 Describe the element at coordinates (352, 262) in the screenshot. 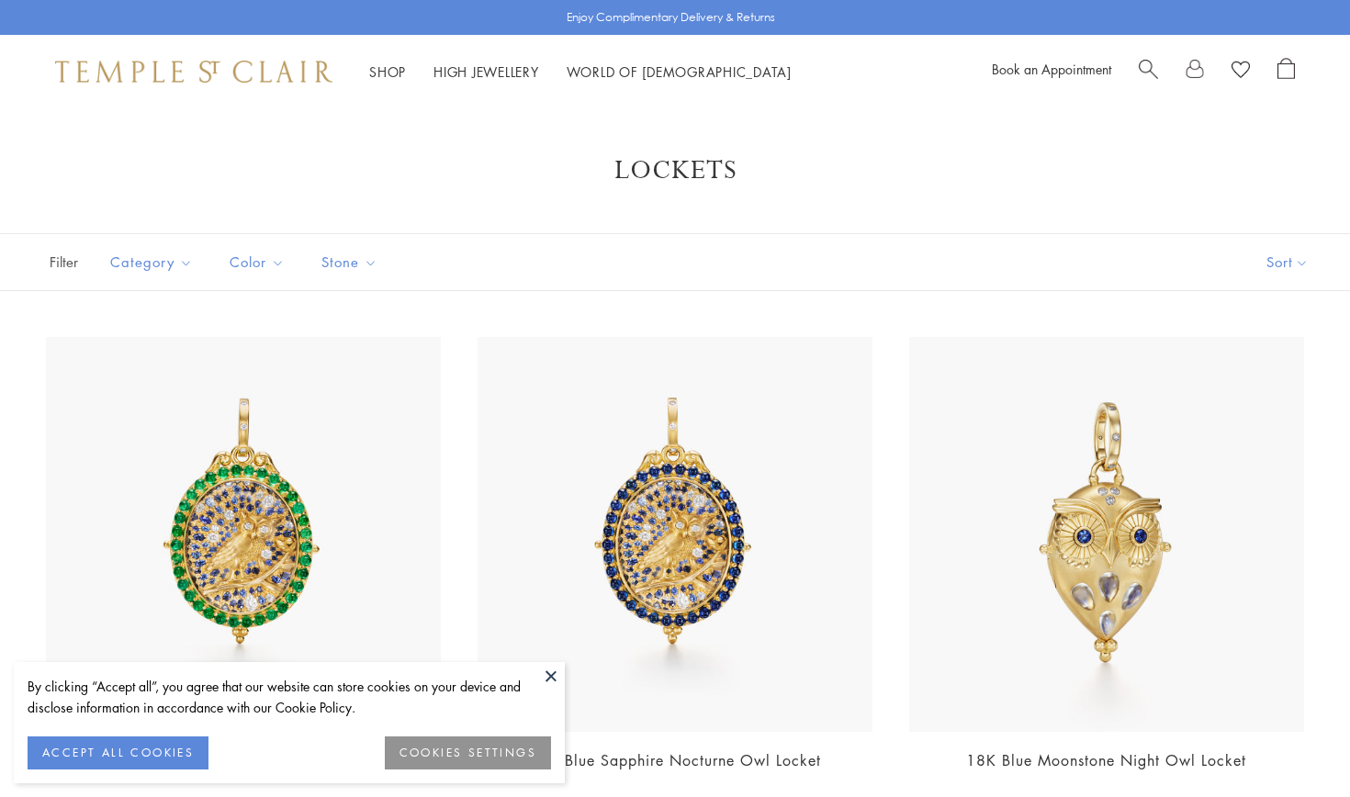

I see `span: Stone` at that location.